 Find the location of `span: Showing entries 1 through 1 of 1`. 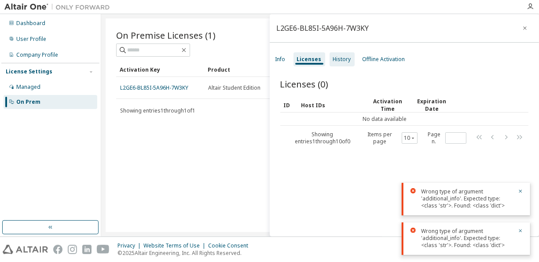

span: Showing entries 1 through 1 of 1 is located at coordinates (158, 110).